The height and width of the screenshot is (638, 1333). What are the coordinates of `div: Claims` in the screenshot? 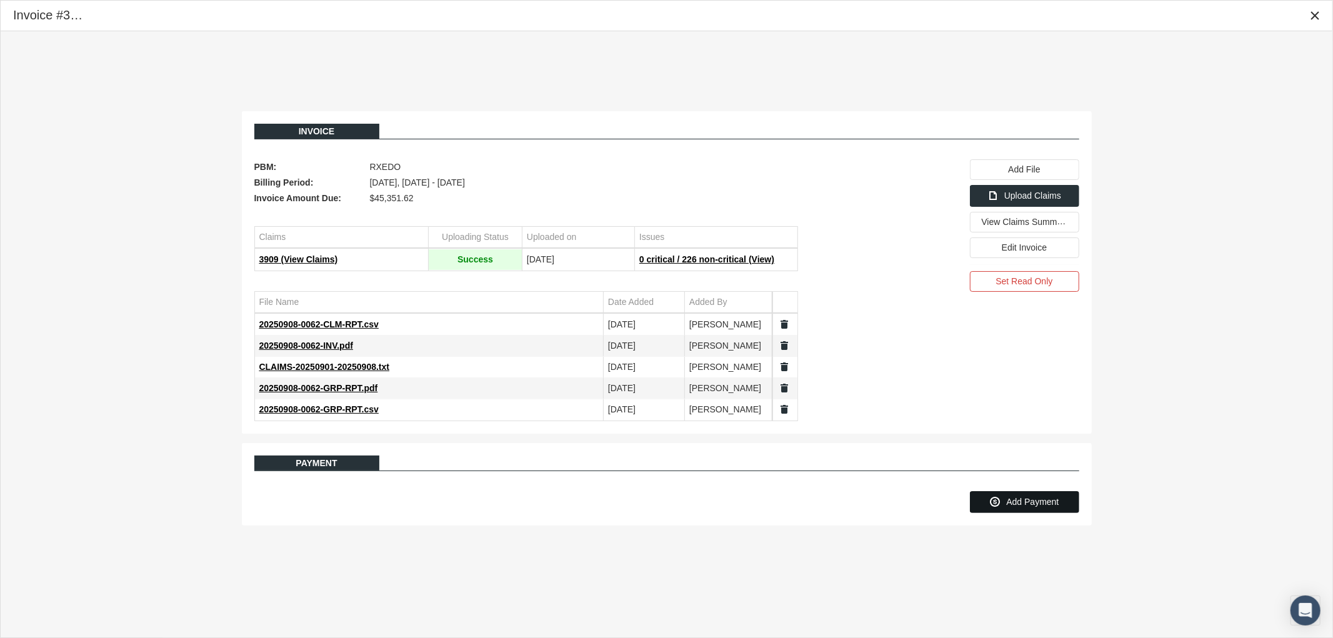 It's located at (272, 237).